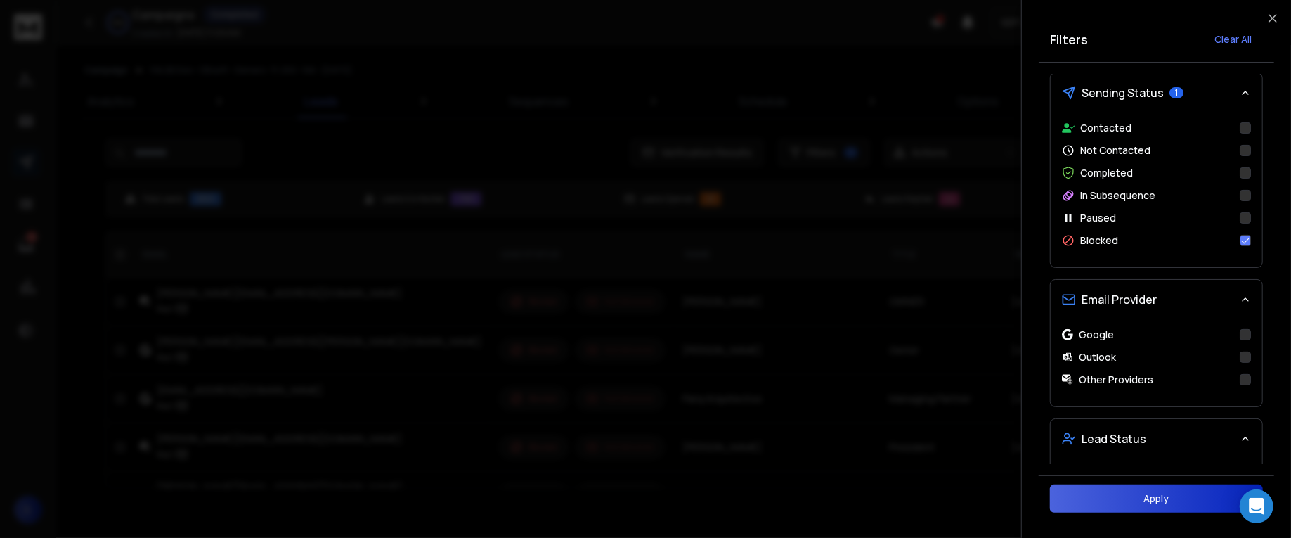 This screenshot has height=538, width=1291. What do you see at coordinates (1096, 335) in the screenshot?
I see `p: Google` at bounding box center [1096, 335].